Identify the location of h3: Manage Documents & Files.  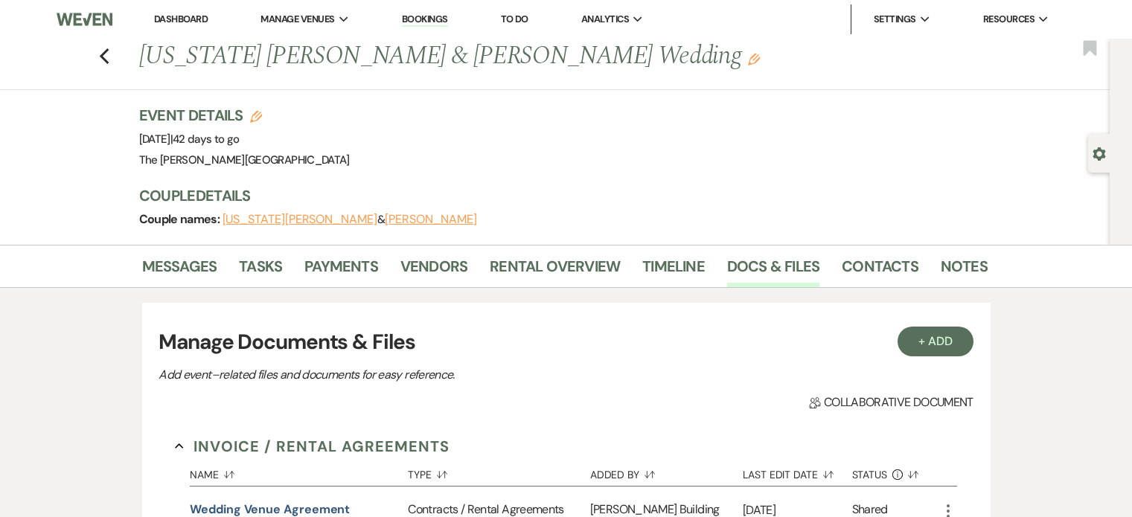
(566, 342).